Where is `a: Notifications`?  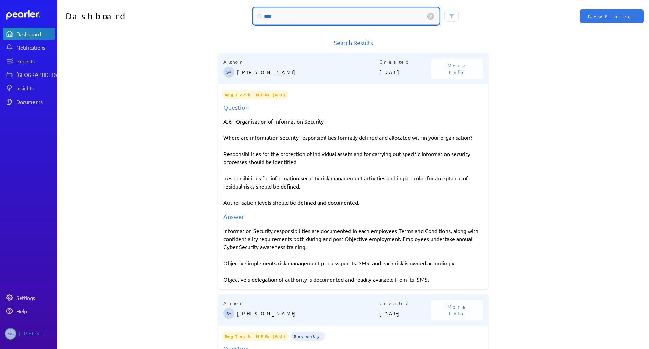 a: Notifications is located at coordinates (29, 47).